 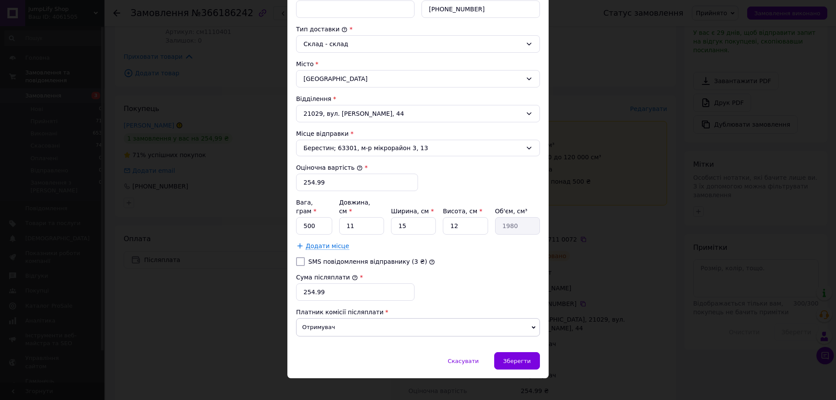 I want to click on span: Зберегти, so click(x=517, y=361).